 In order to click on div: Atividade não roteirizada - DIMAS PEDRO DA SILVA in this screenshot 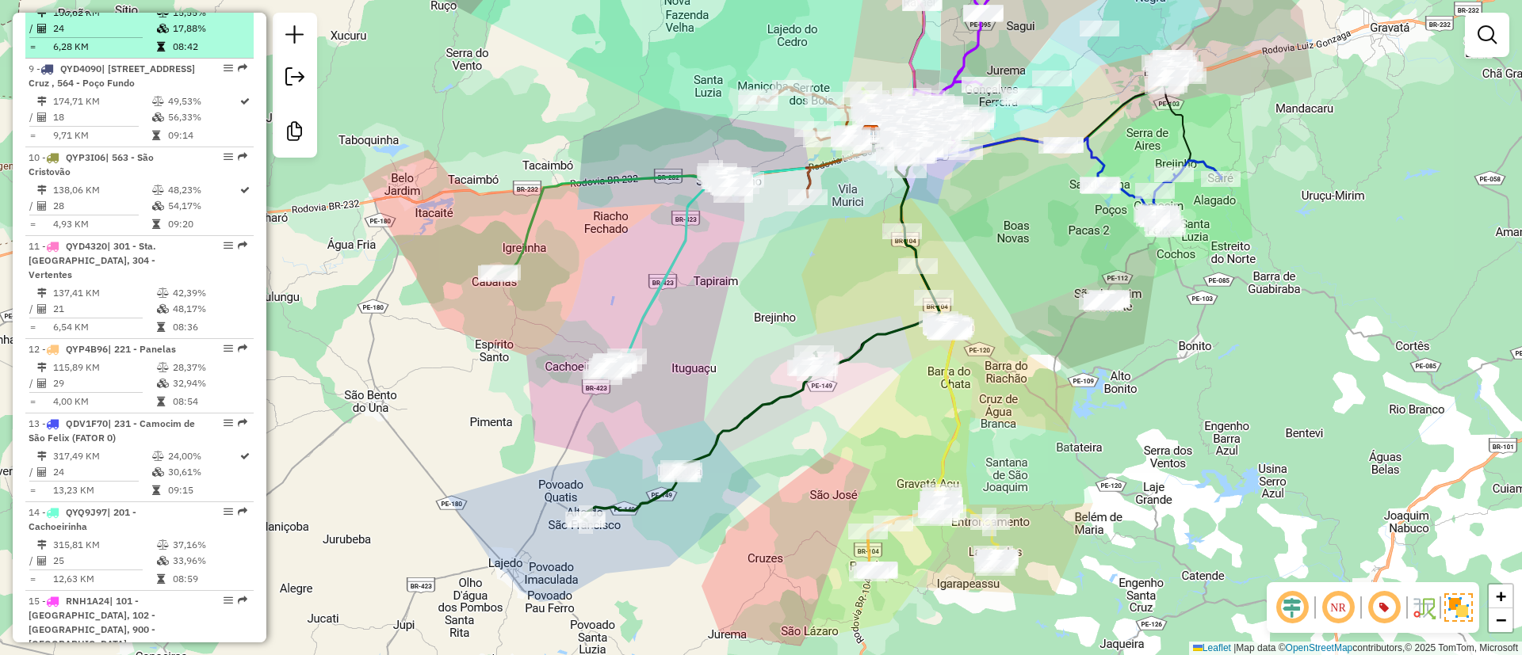, I will do `click(1099, 29)`.